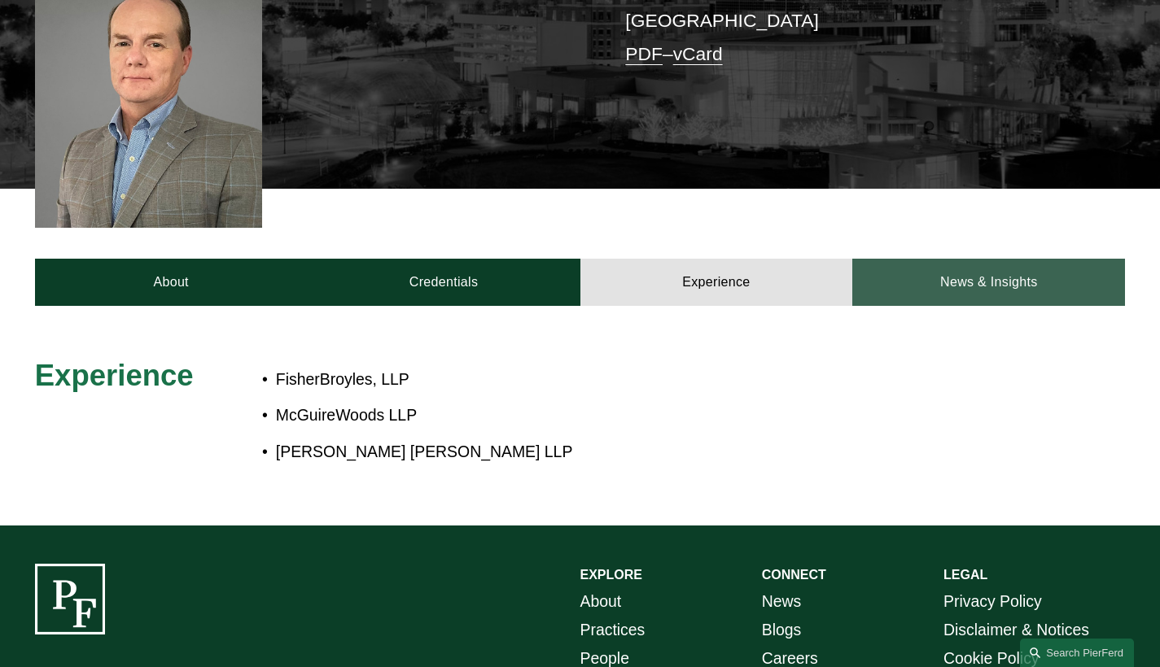 The image size is (1160, 667). I want to click on span: Experience, so click(114, 375).